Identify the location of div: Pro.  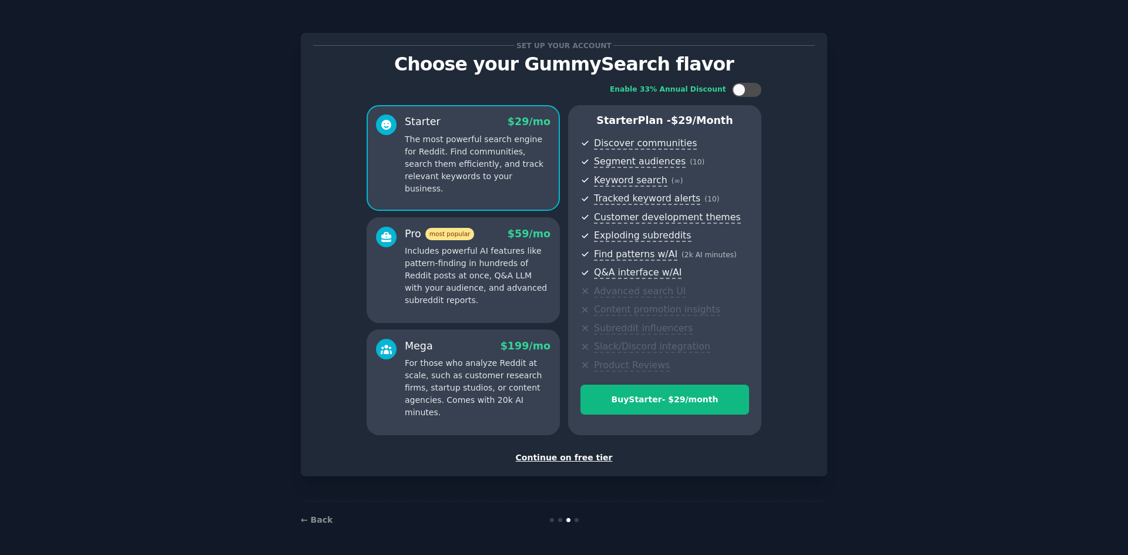
(439, 234).